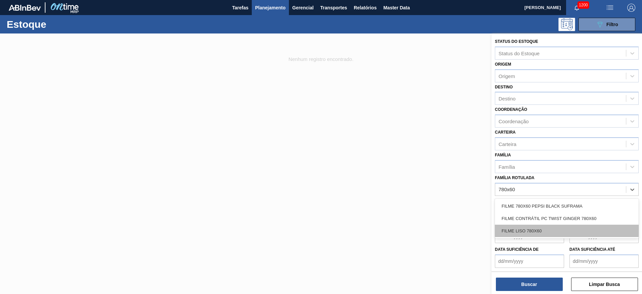 This screenshot has height=294, width=642. What do you see at coordinates (507, 166) in the screenshot?
I see `div: Família` at bounding box center [507, 166].